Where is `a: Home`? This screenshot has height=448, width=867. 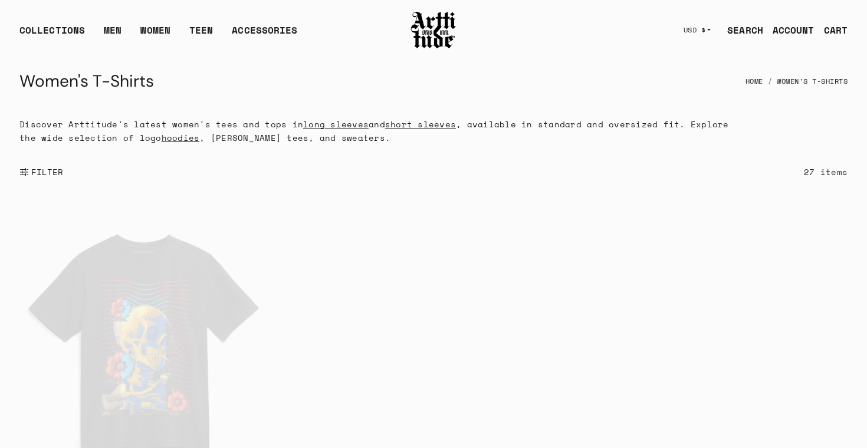 a: Home is located at coordinates (754, 81).